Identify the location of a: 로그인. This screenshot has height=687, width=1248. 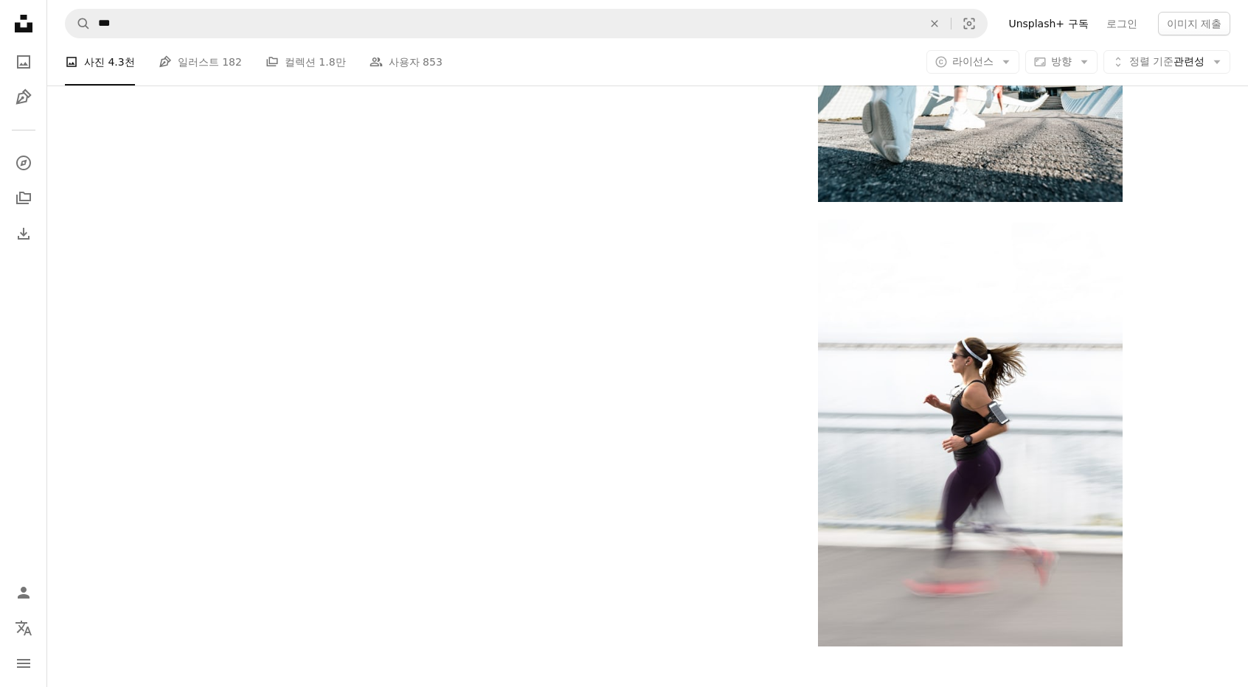
(1122, 24).